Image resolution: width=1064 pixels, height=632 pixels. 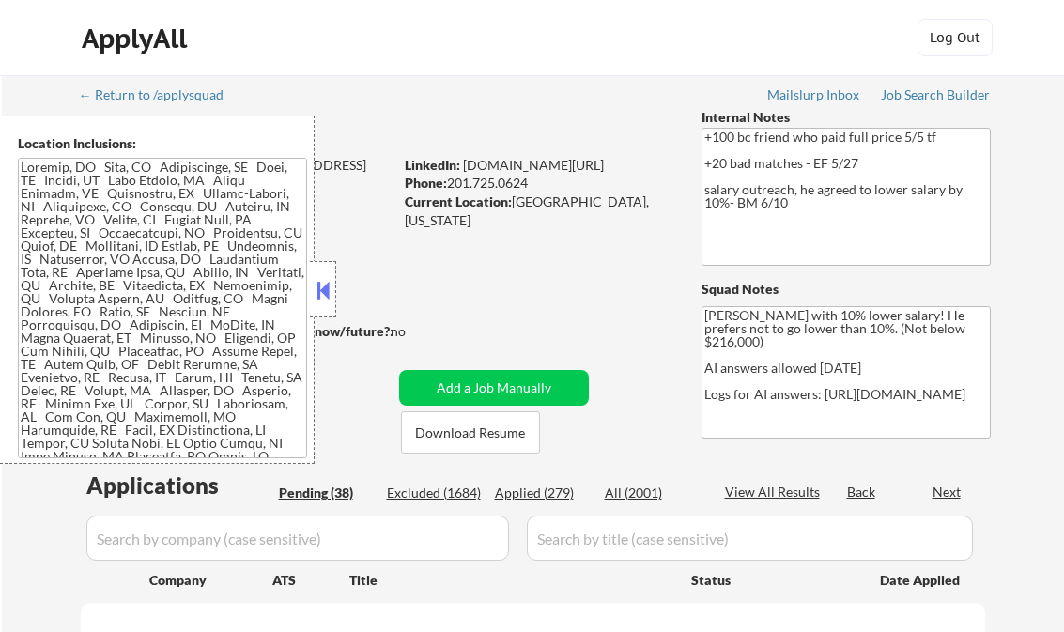 What do you see at coordinates (935, 97) in the screenshot?
I see `a: Job Search Builder` at bounding box center [935, 97].